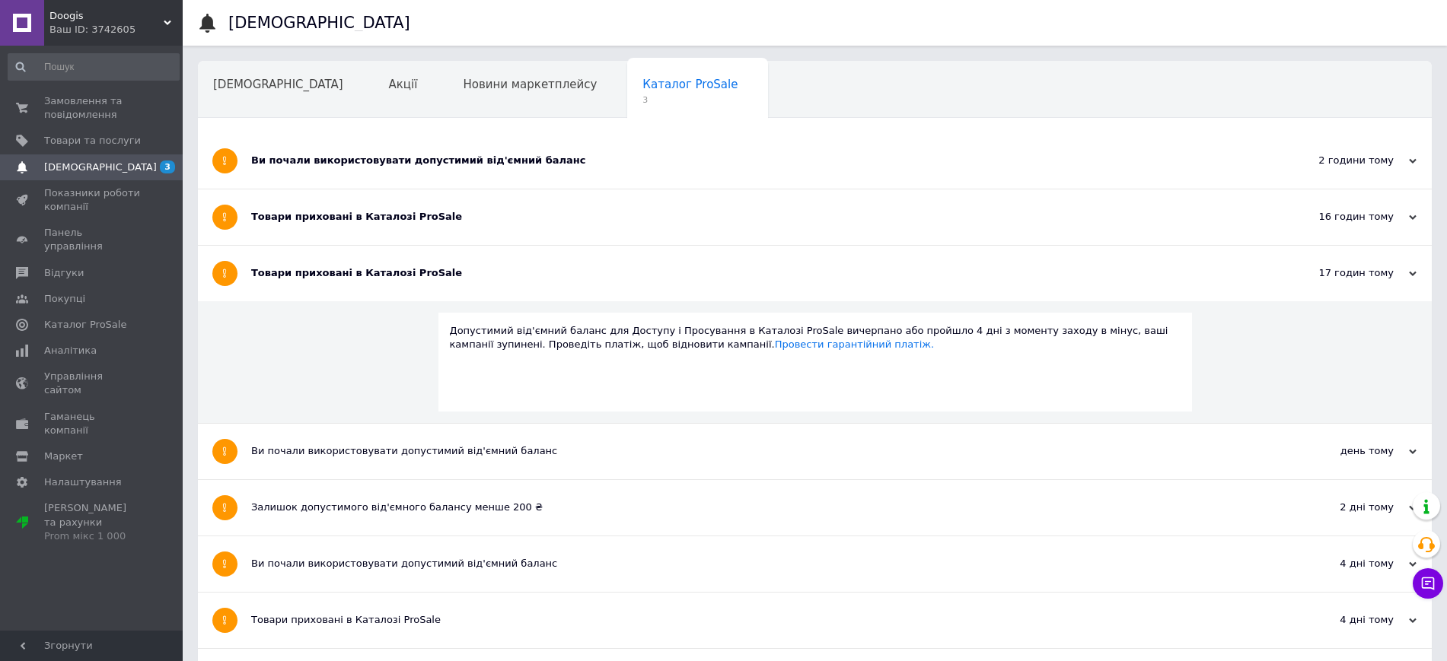 This screenshot has height=661, width=1447. I want to click on input: Пошук, so click(94, 67).